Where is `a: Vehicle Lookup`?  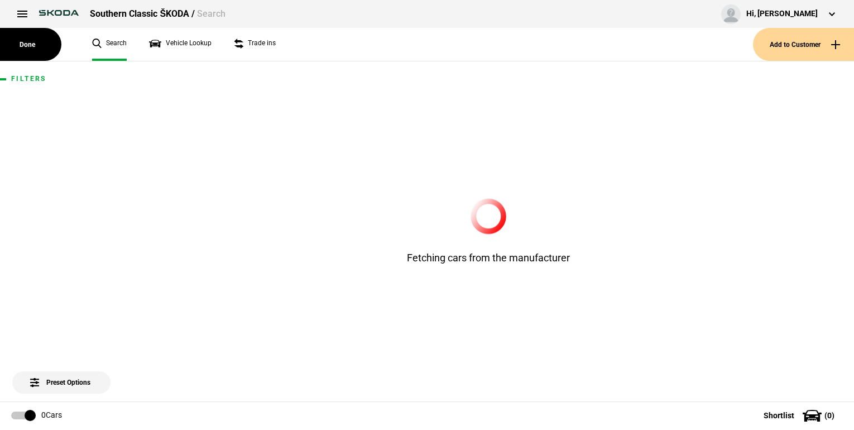
a: Vehicle Lookup is located at coordinates (180, 44).